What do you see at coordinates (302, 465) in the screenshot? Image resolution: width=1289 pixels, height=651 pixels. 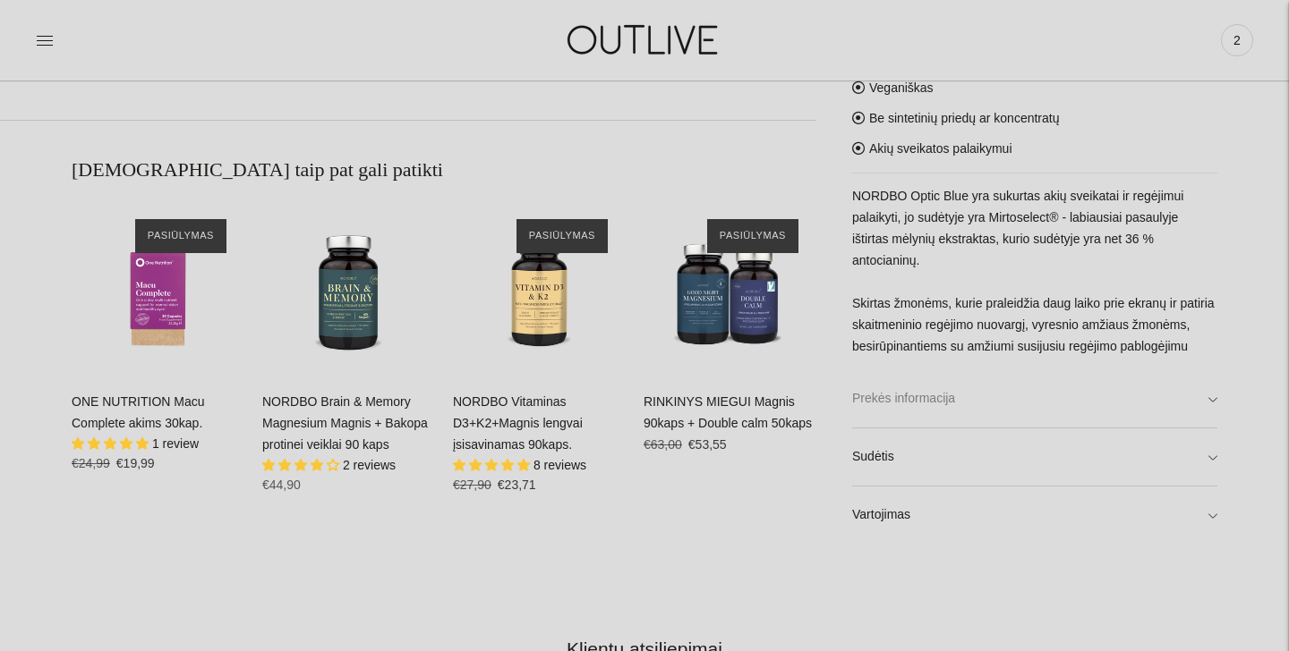 I see `span: 4.00 stars` at bounding box center [302, 465].